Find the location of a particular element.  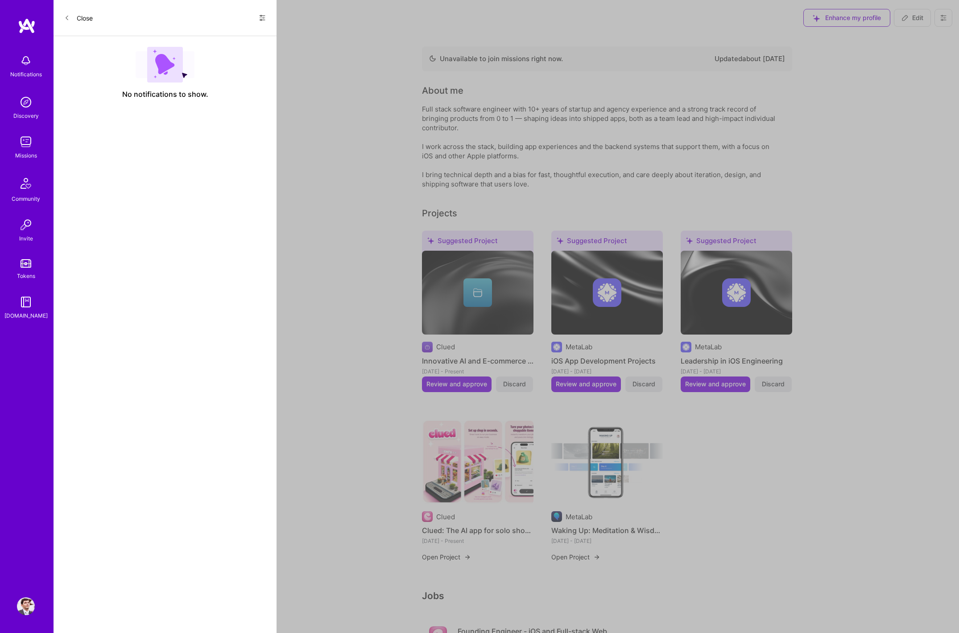

img: teamwork is located at coordinates (26, 142).